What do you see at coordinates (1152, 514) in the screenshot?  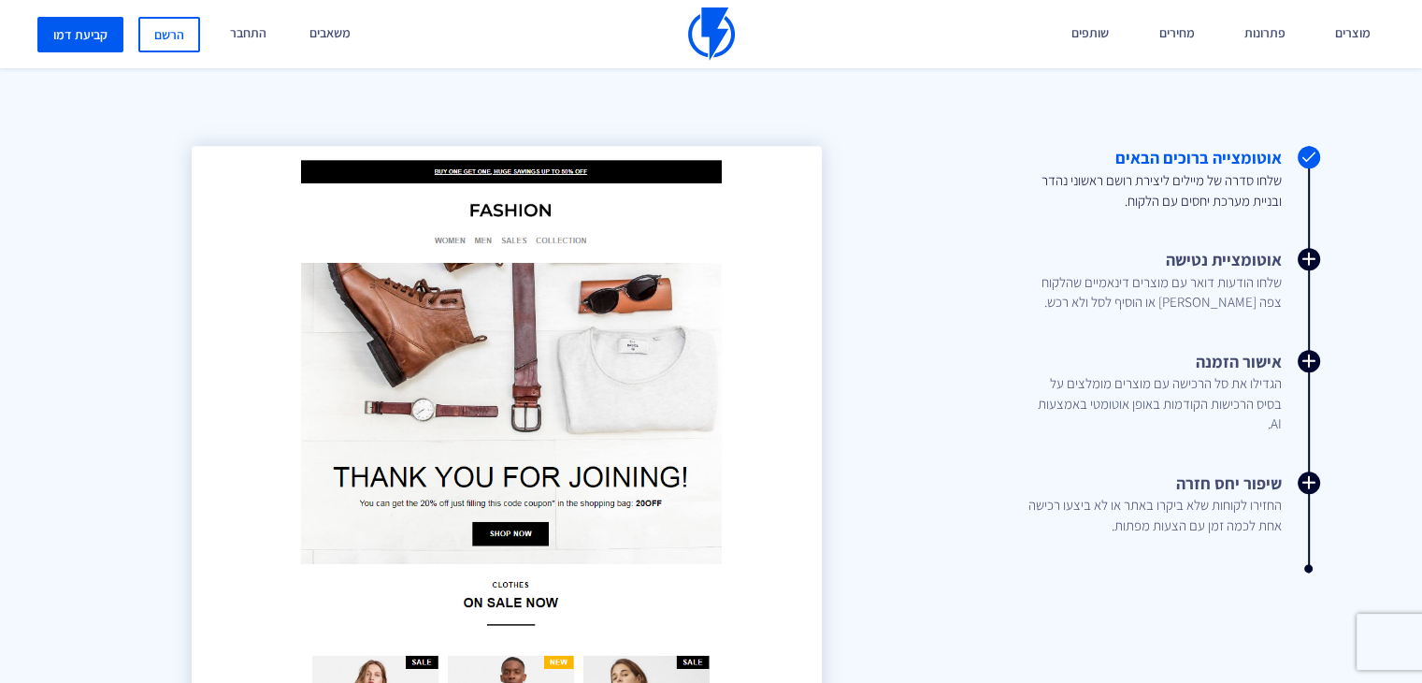 I see `span: החזירו לקוחות שלא ביקרו באתר או לא ביצעו רכישה אחת לכמה זמן עם הצעות מפתות.` at bounding box center [1152, 514].